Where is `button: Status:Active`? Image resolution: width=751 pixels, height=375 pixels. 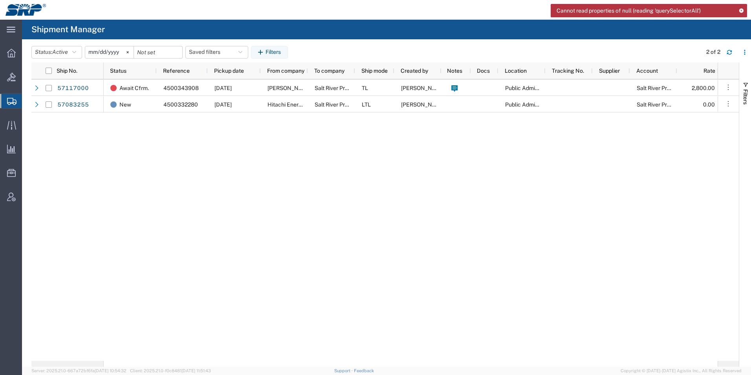 button: Status:Active is located at coordinates (57, 52).